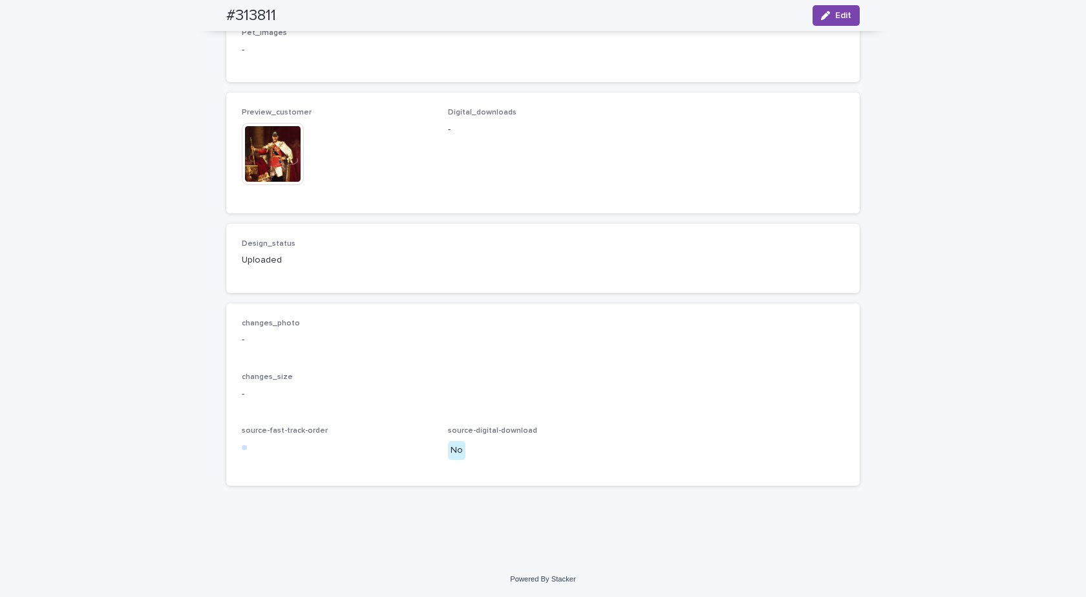 The width and height of the screenshot is (1086, 597). Describe the element at coordinates (251, 16) in the screenshot. I see `h2: #313811` at that location.